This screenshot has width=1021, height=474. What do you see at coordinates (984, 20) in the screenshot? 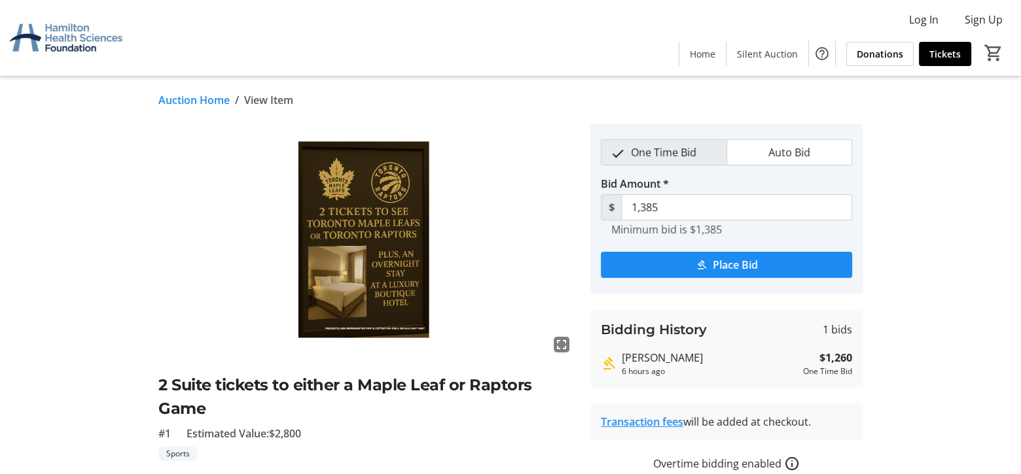
I see `button: Sign Up` at bounding box center [984, 20].